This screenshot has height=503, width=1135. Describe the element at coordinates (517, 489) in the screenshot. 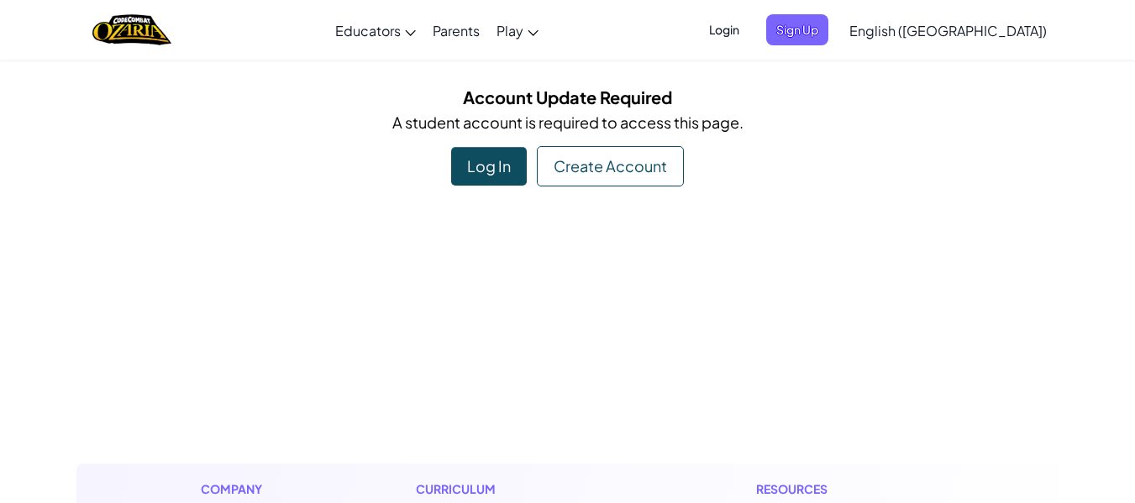

I see `h1: Curriculum` at that location.